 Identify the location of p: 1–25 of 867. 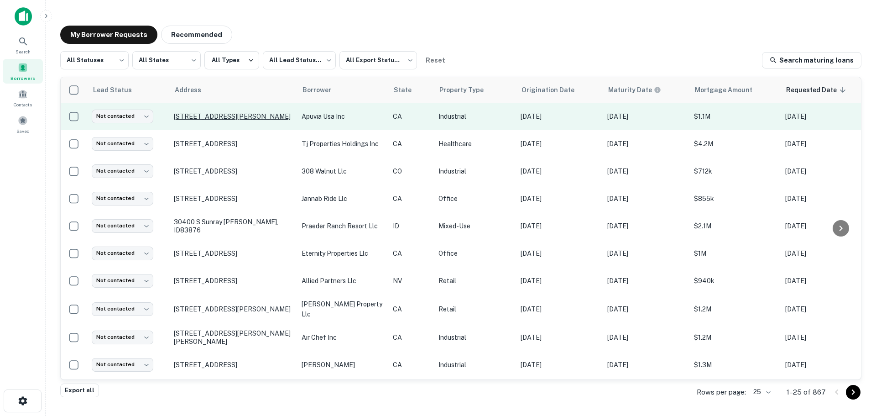
(806, 392).